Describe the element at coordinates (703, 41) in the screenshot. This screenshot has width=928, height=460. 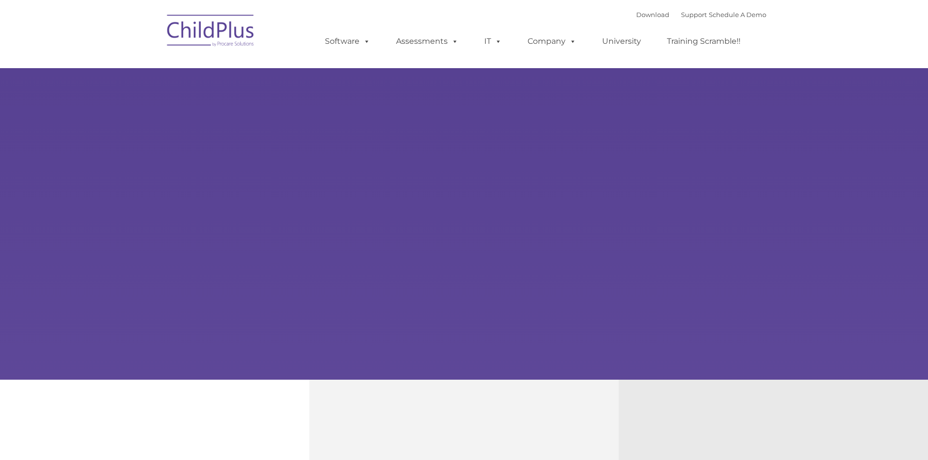
I see `a: Training Scramble!!` at that location.